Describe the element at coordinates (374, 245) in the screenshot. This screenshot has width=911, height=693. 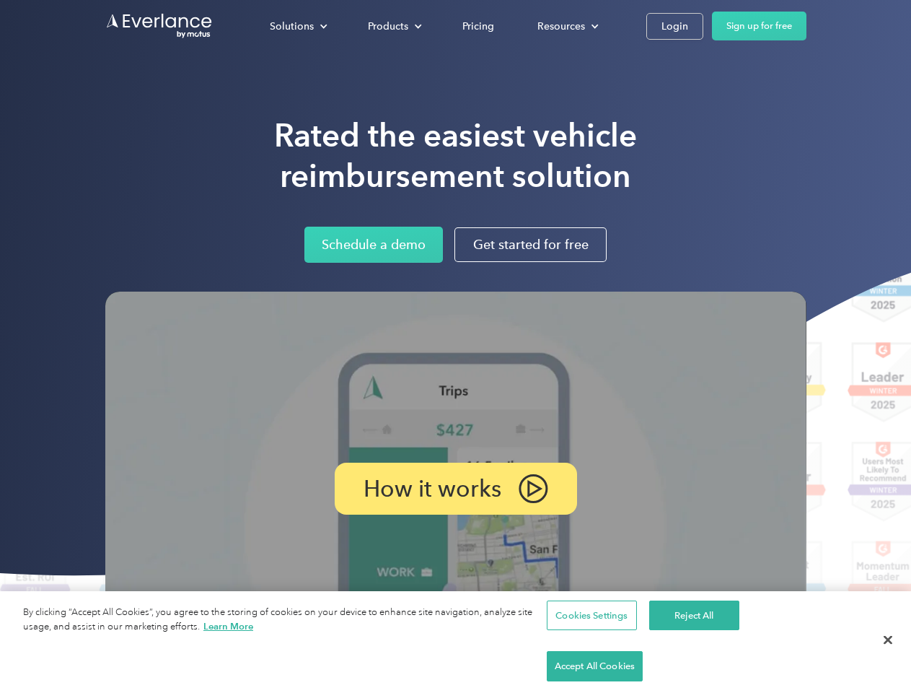
I see `a: Schedule a demo` at that location.